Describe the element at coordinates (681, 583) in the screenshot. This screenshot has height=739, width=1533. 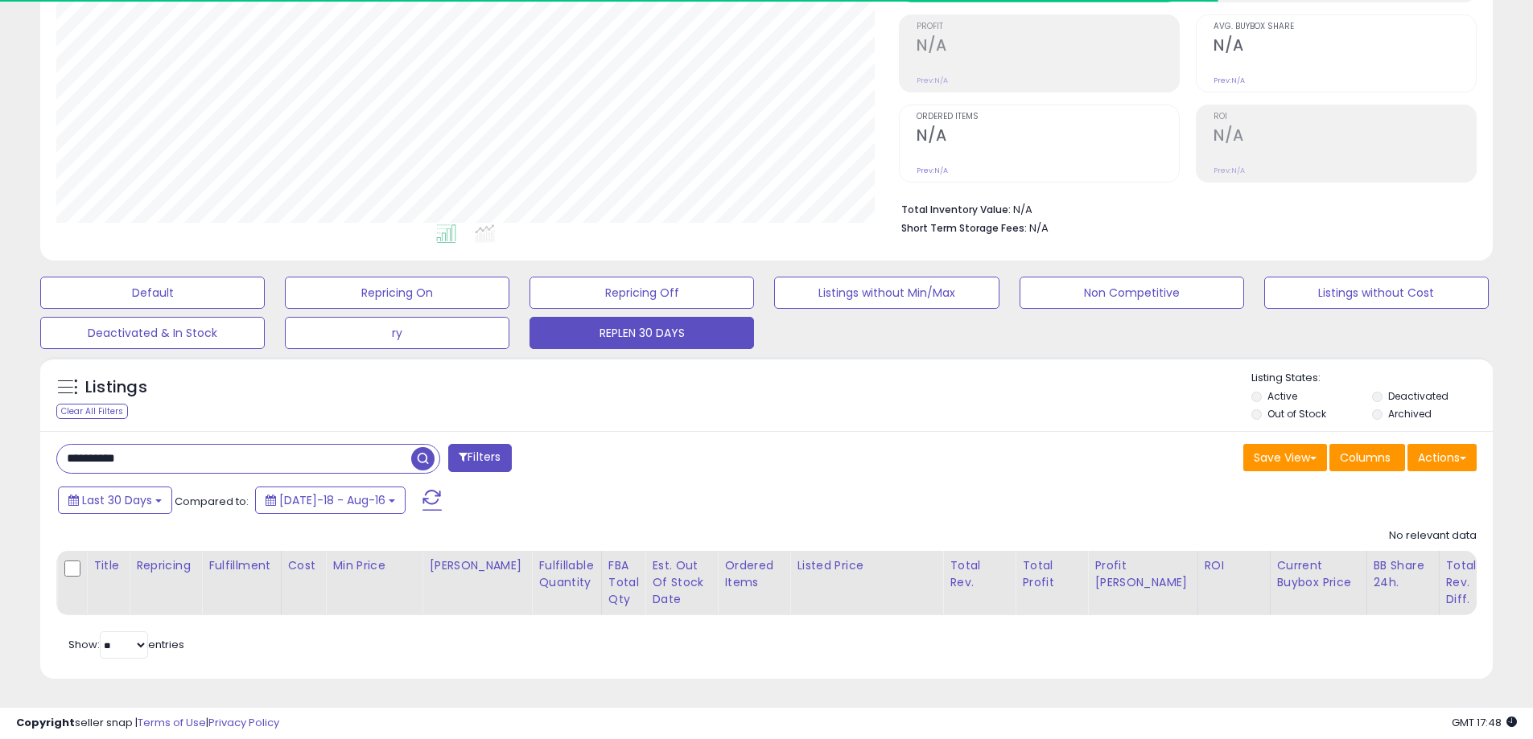
I see `div: Est. Out Of Stock Date` at that location.